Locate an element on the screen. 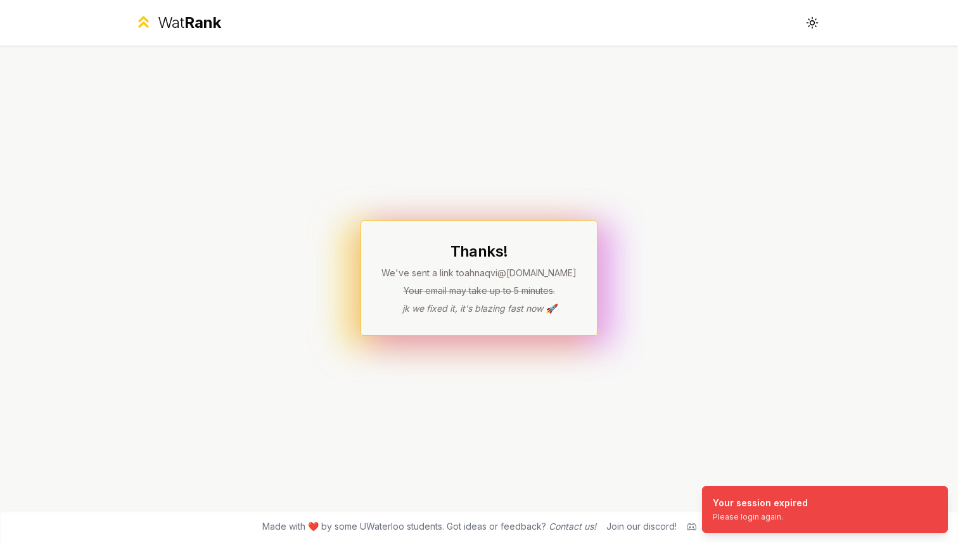  div: Please login again. is located at coordinates (761, 517).